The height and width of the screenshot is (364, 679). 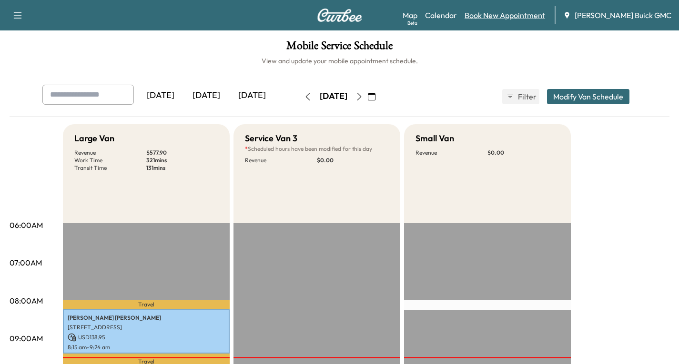 What do you see at coordinates (504, 15) in the screenshot?
I see `a: Book New Appointment` at bounding box center [504, 15].